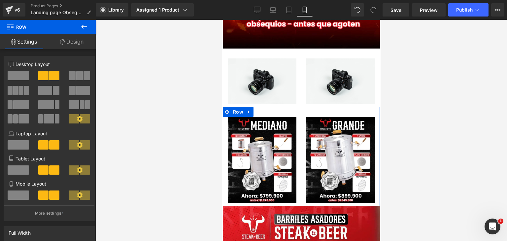  I want to click on button: Redo, so click(374, 10).